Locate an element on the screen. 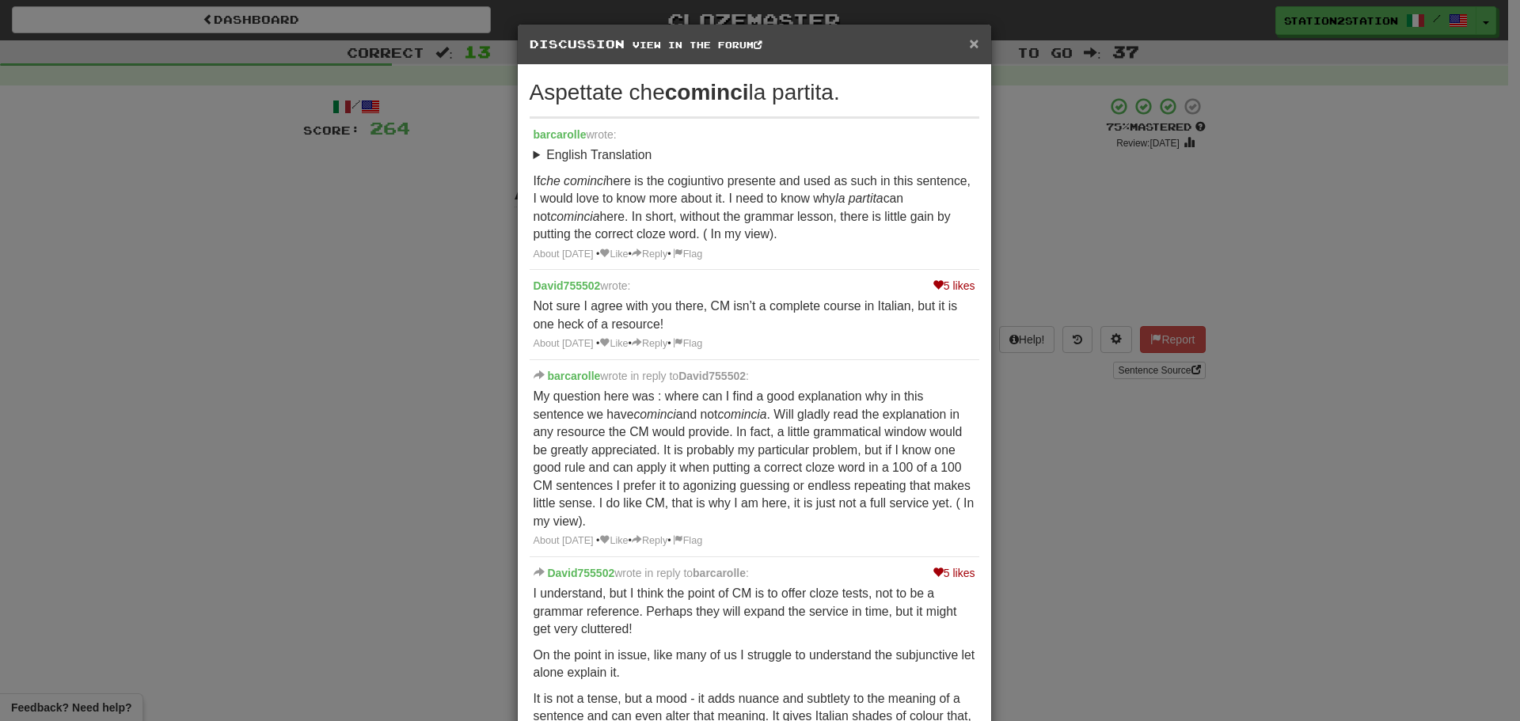 The image size is (1520, 721). button: Close is located at coordinates (974, 43).